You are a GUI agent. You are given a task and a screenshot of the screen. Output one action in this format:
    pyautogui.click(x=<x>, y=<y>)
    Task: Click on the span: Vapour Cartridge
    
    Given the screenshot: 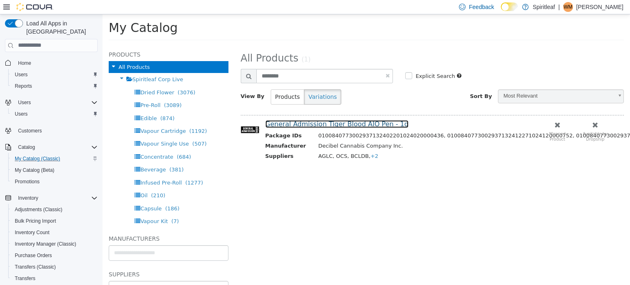 What is the action you would take?
    pyautogui.click(x=60, y=116)
    